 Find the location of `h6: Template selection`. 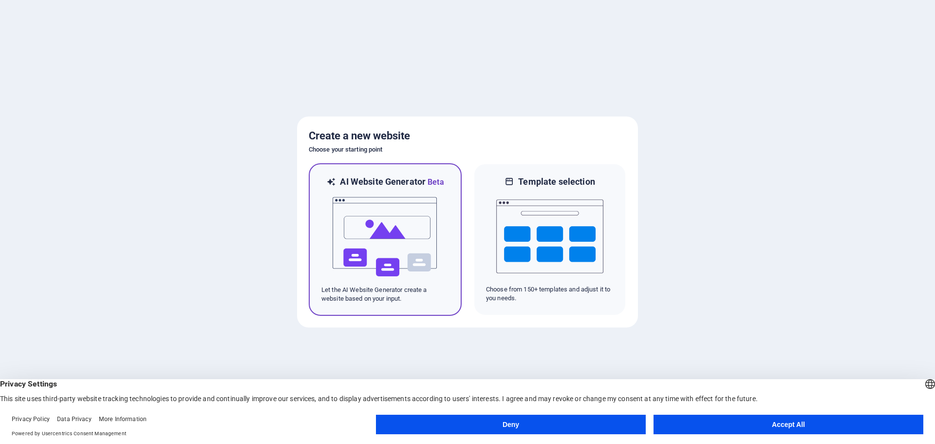

h6: Template selection is located at coordinates (556, 182).